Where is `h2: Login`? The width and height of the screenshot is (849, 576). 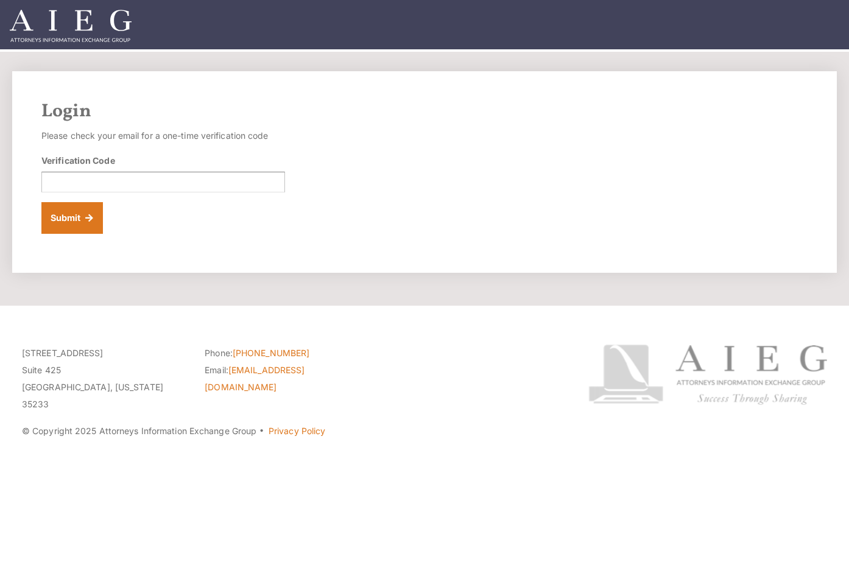 h2: Login is located at coordinates (425, 111).